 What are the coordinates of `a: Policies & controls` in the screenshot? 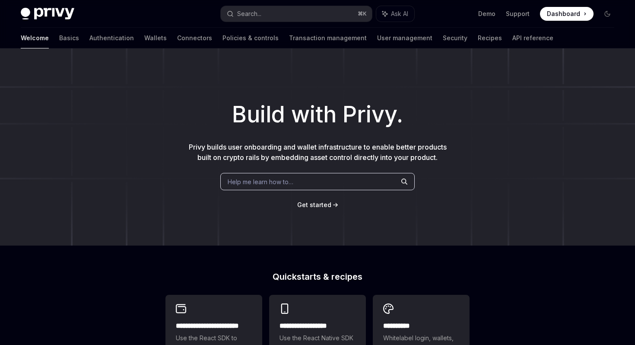 It's located at (250, 38).